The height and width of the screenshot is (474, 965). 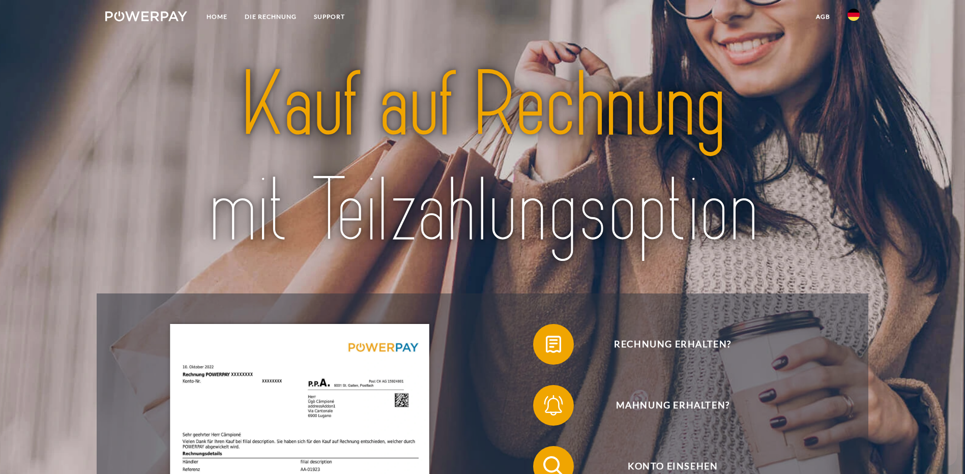 I want to click on img: title-powerpay_de.svg, so click(x=482, y=158).